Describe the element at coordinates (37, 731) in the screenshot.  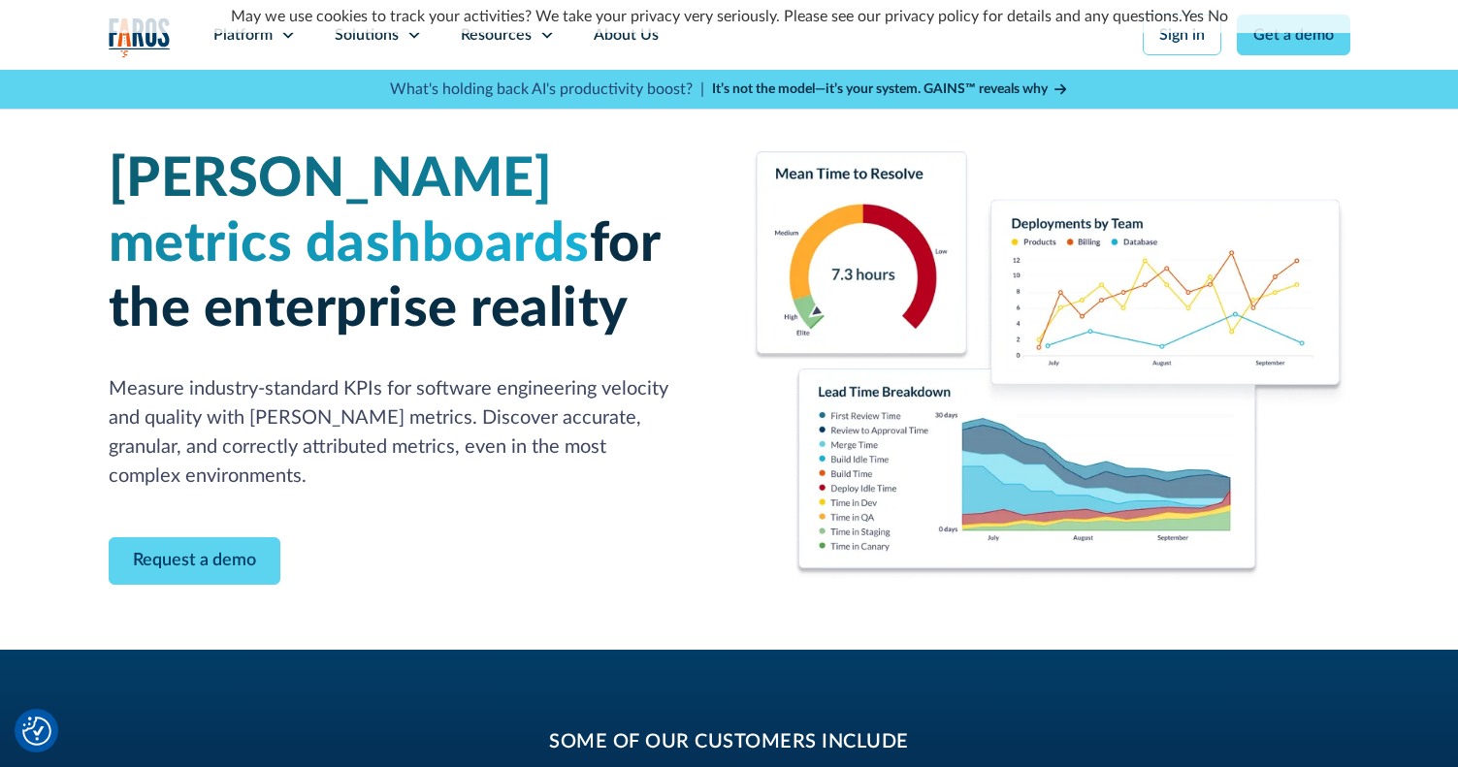
I see `button: Cookie Settings` at that location.